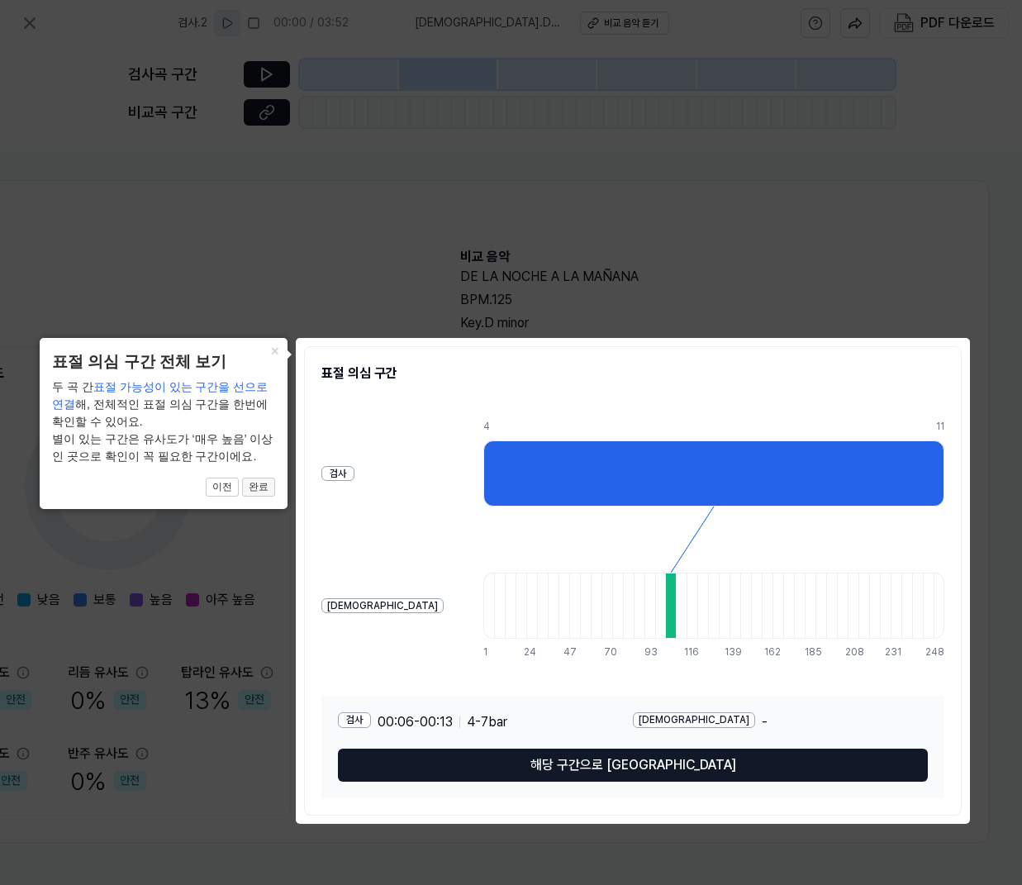 The width and height of the screenshot is (1022, 885). I want to click on span: 4 - 7 bar, so click(487, 722).